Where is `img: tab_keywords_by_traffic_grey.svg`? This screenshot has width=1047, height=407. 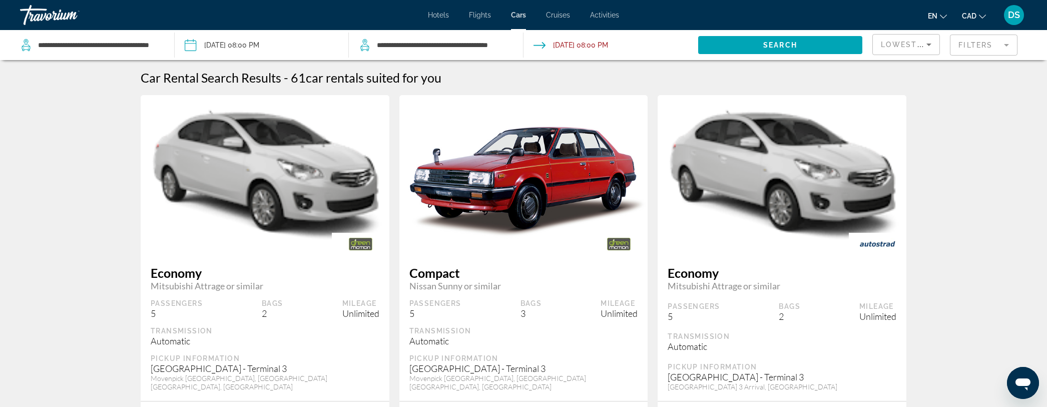
img: tab_keywords_by_traffic_grey.svg is located at coordinates (104, 62).